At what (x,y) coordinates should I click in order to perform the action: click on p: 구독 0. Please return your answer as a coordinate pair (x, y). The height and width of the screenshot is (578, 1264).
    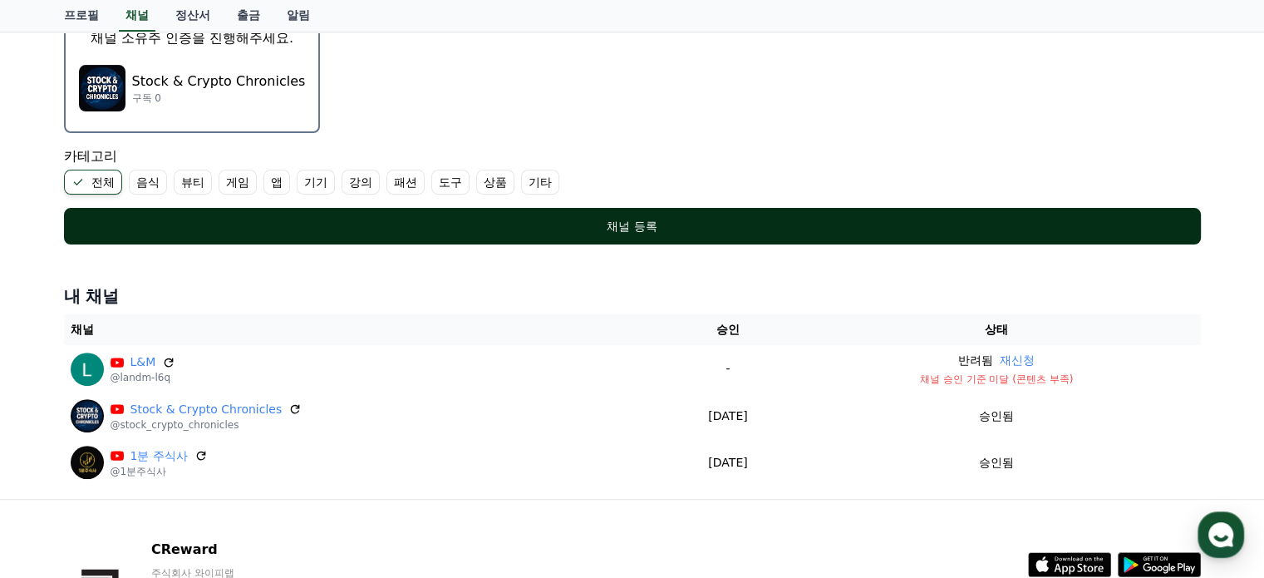
    Looking at the image, I should click on (219, 98).